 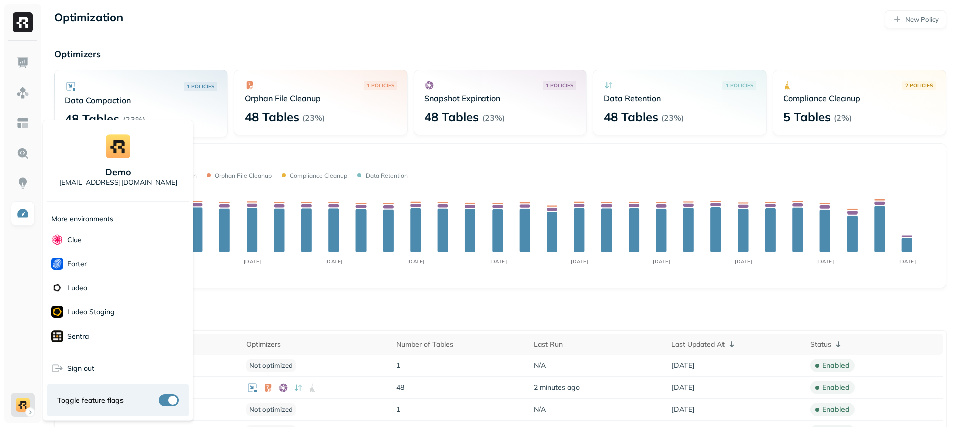 What do you see at coordinates (78, 336) in the screenshot?
I see `p: Sentra` at bounding box center [78, 336].